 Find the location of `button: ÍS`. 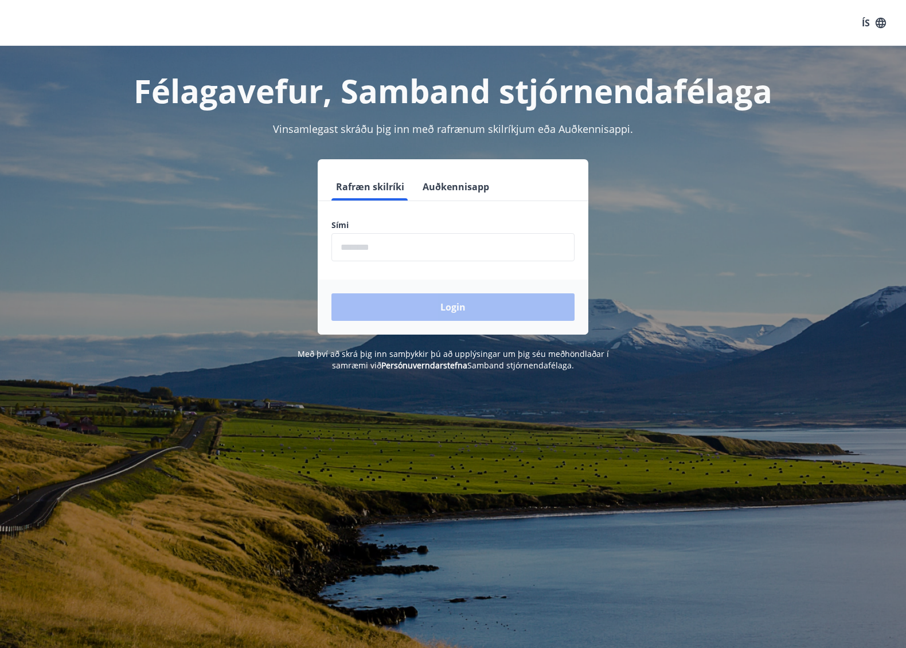

button: ÍS is located at coordinates (874, 23).